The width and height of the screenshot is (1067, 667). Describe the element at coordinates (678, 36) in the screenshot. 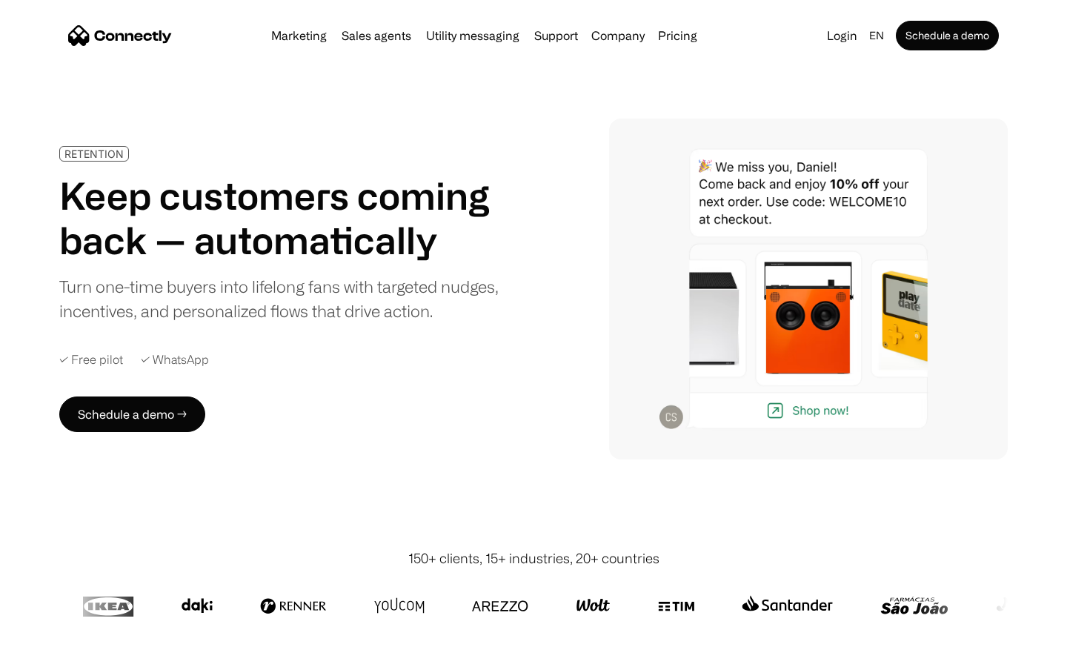

I see `a: Pricing` at that location.